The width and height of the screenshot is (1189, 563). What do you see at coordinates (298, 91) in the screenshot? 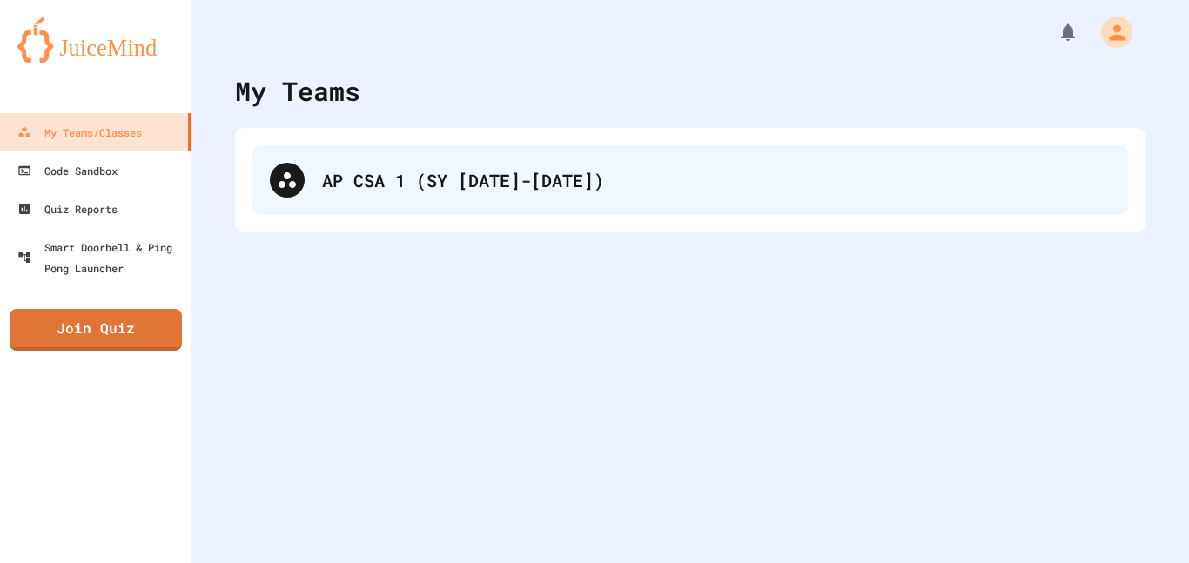
I see `div: My Teams` at bounding box center [298, 91].